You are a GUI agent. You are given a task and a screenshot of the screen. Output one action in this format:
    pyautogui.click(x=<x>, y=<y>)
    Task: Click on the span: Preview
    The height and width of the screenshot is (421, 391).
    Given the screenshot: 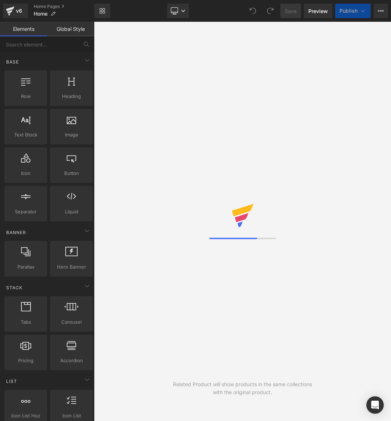 What is the action you would take?
    pyautogui.click(x=318, y=11)
    